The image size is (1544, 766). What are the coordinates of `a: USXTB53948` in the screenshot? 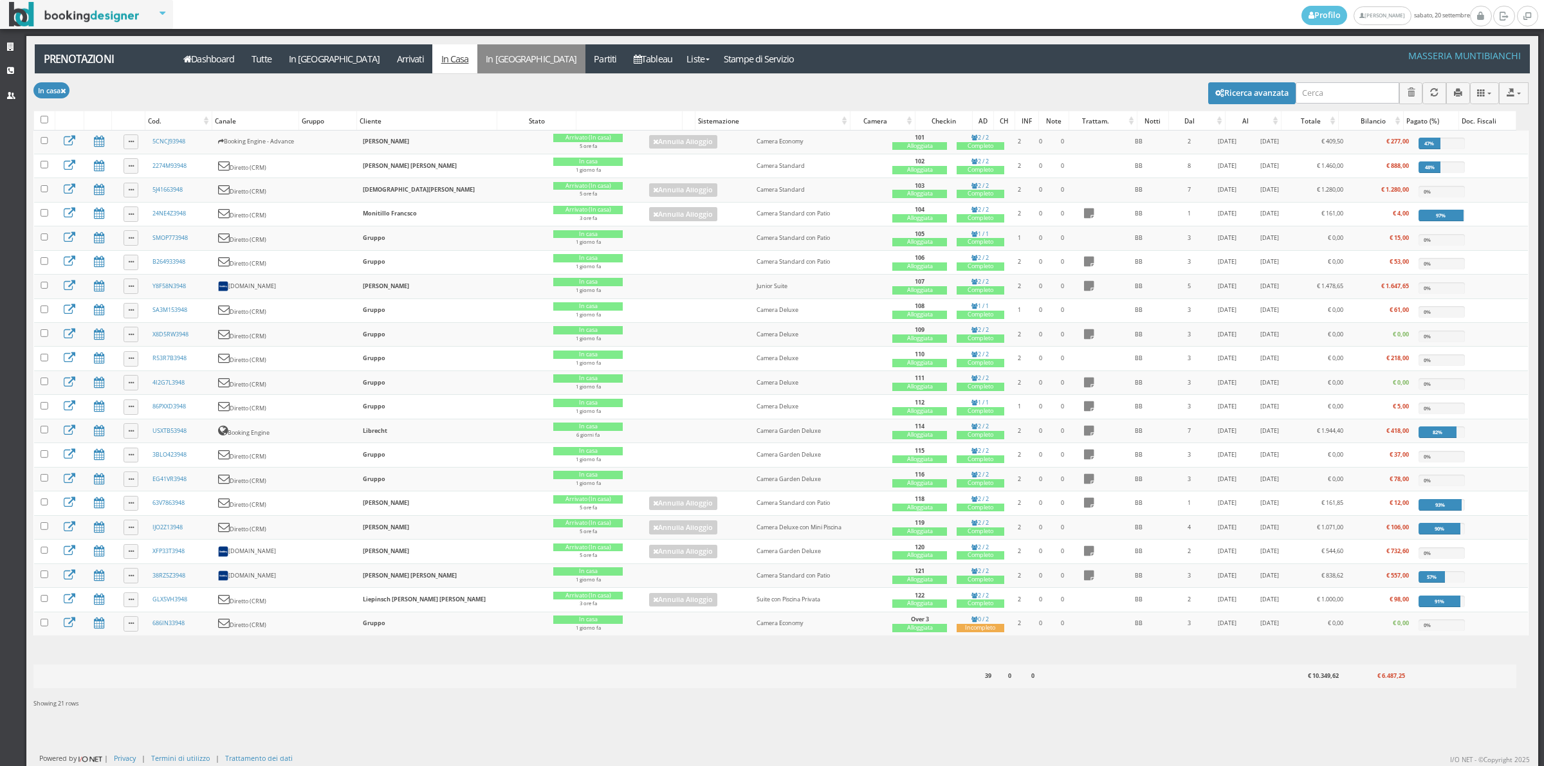 It's located at (169, 431).